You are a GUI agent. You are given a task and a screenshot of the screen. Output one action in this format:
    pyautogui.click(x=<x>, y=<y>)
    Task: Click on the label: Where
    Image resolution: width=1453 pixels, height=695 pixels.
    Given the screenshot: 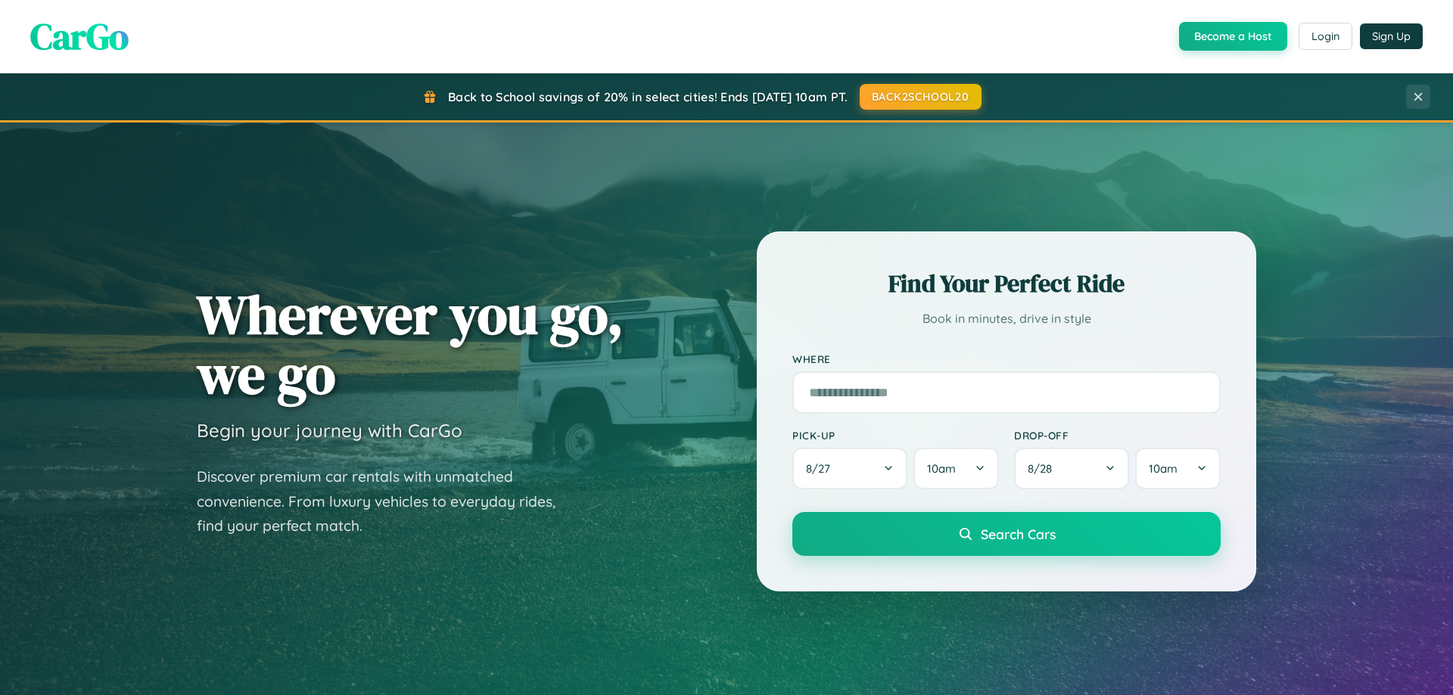 What is the action you would take?
    pyautogui.click(x=1006, y=359)
    